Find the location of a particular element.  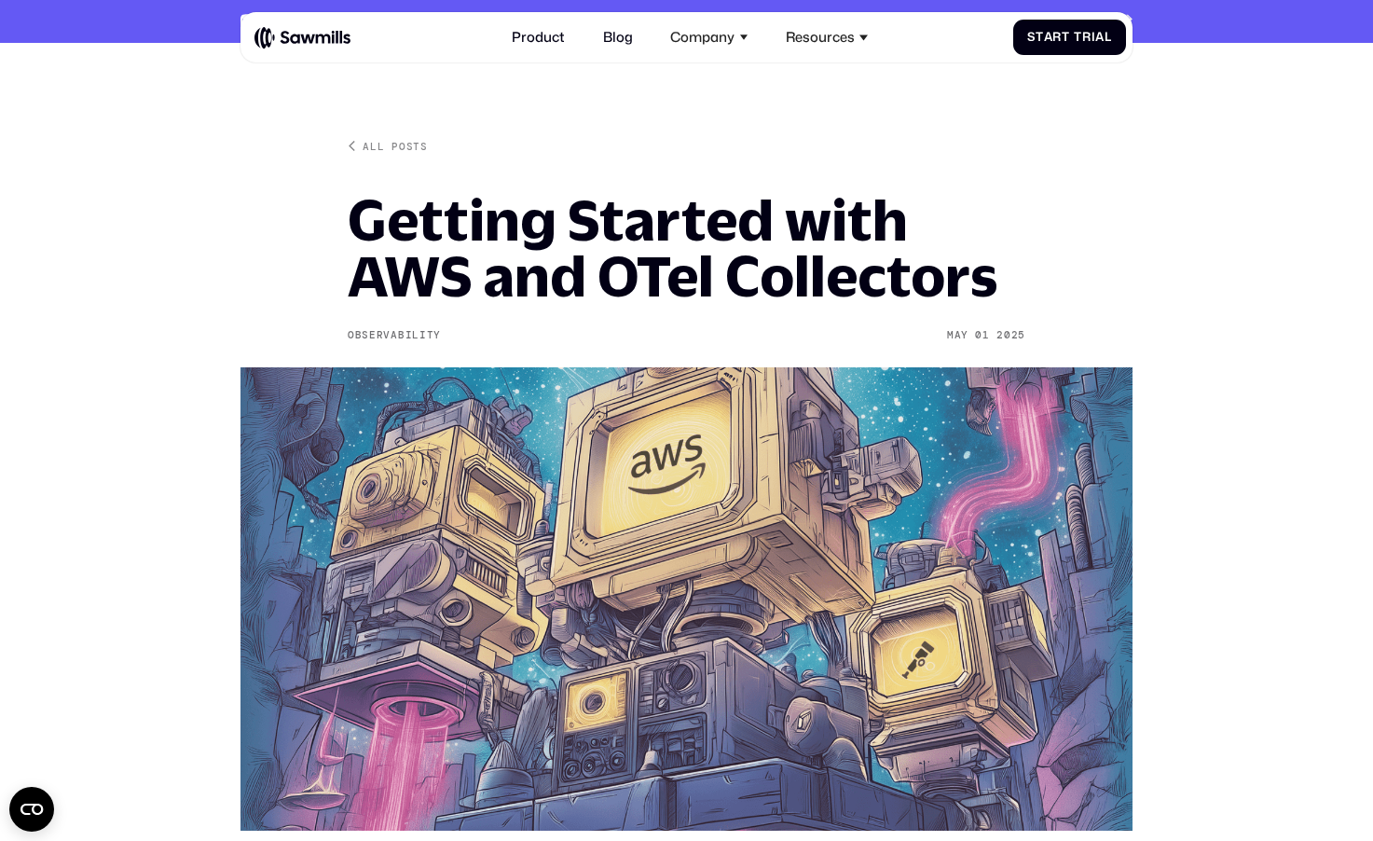

div: 2025 is located at coordinates (1010, 335).